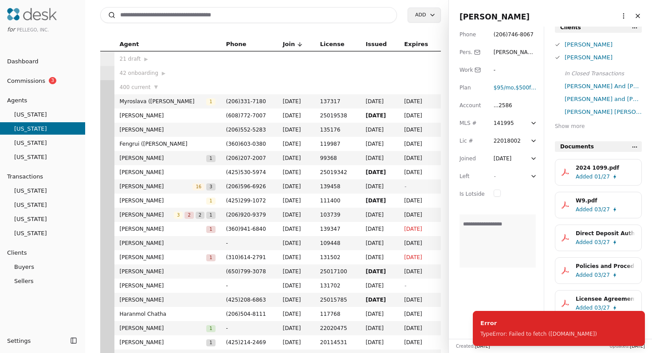  I want to click on button: 16, so click(198, 187).